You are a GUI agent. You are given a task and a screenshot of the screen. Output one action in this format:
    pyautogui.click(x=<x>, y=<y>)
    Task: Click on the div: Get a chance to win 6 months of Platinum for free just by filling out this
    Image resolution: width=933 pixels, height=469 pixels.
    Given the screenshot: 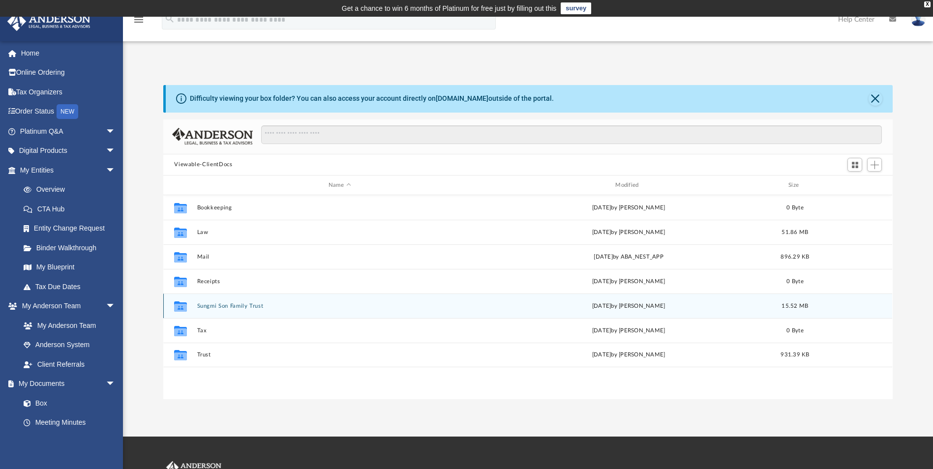 What is the action you would take?
    pyautogui.click(x=449, y=8)
    